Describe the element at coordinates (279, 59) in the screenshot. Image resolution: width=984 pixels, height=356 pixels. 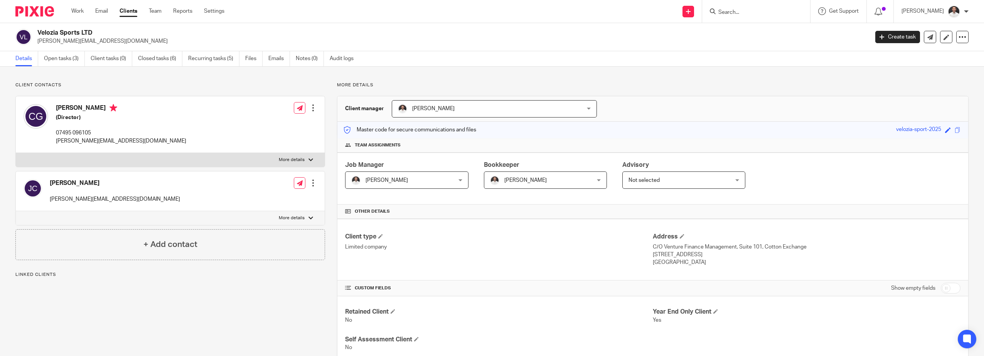
I see `a: Emails` at that location.